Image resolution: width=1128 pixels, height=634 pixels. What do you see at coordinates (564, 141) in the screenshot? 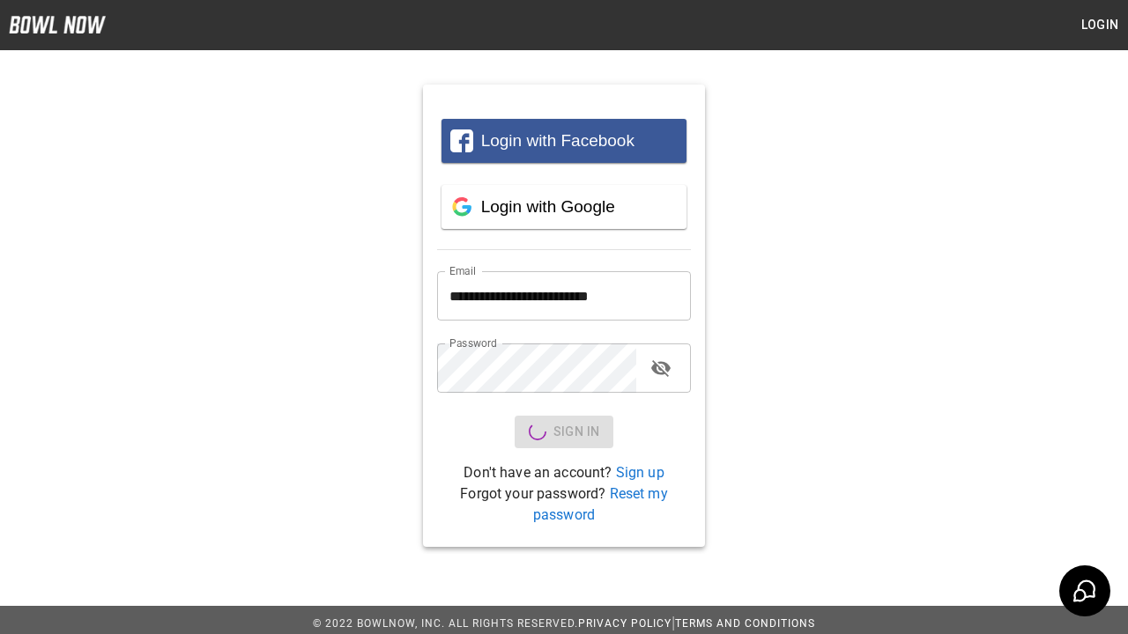
I see `button: Login with Facebook` at bounding box center [564, 141].